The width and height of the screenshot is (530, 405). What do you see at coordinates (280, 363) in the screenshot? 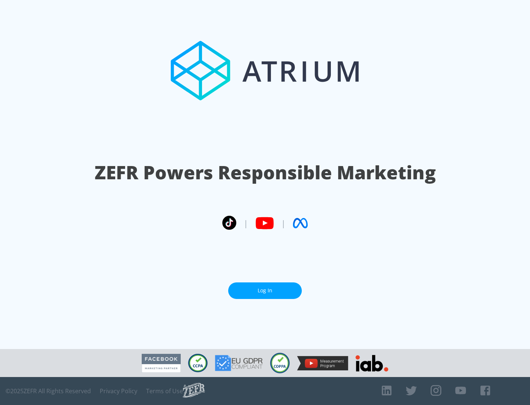
I see `img: COPPA Compliant` at bounding box center [280, 363].